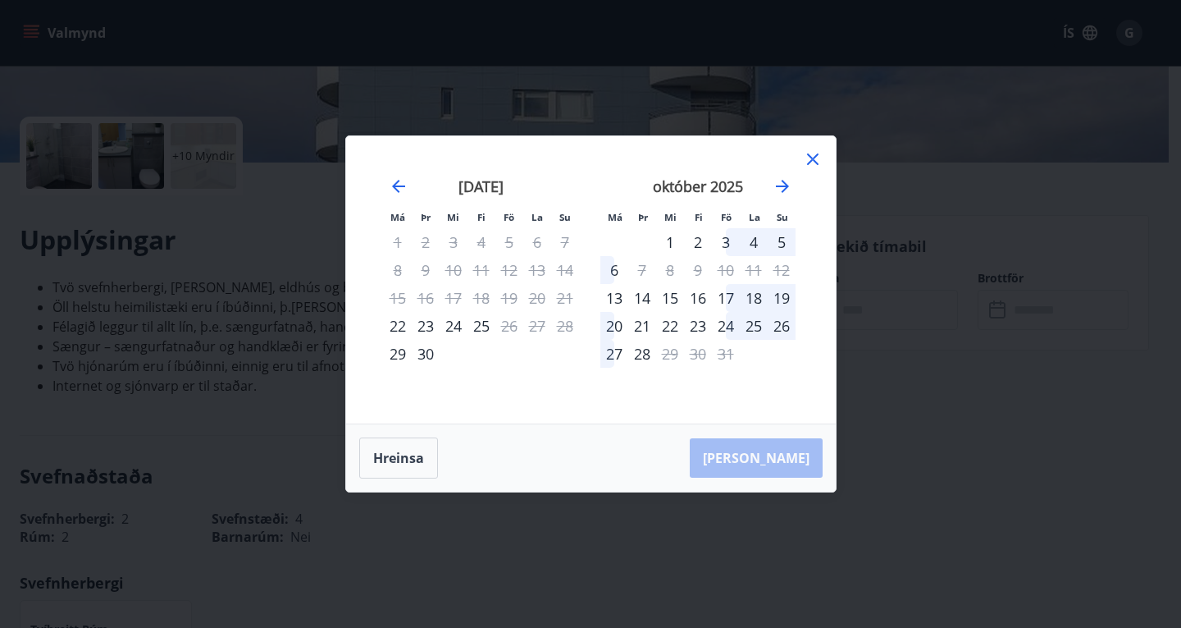 This screenshot has height=628, width=1181. I want to click on strong: október 2025, so click(698, 186).